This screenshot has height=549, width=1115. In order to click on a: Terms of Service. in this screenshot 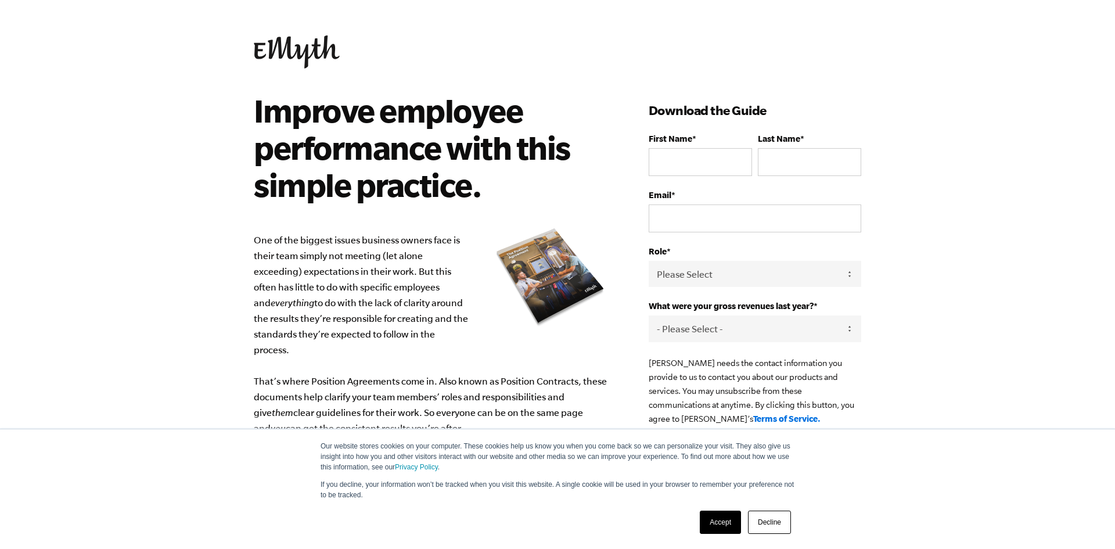, I will do `click(787, 418)`.